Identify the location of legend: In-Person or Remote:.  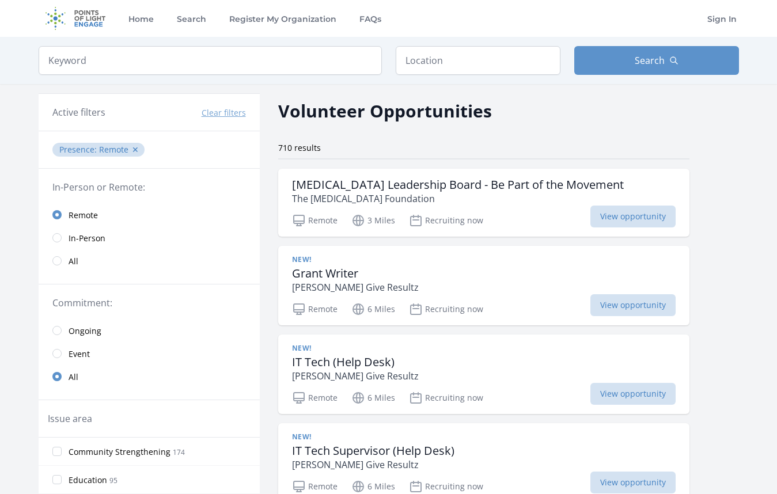
(149, 187).